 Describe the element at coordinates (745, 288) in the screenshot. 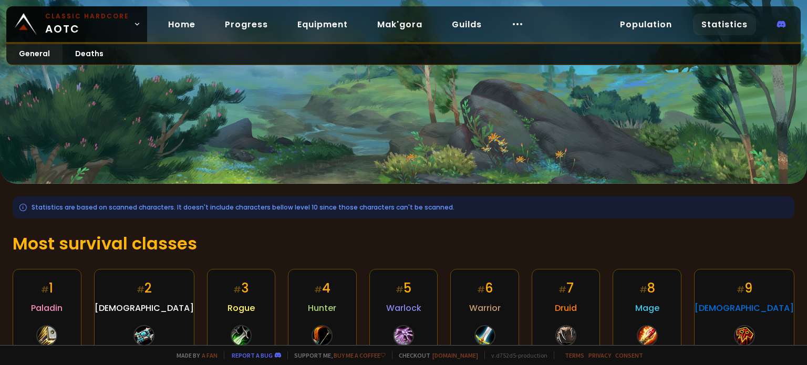

I see `div: 9` at that location.